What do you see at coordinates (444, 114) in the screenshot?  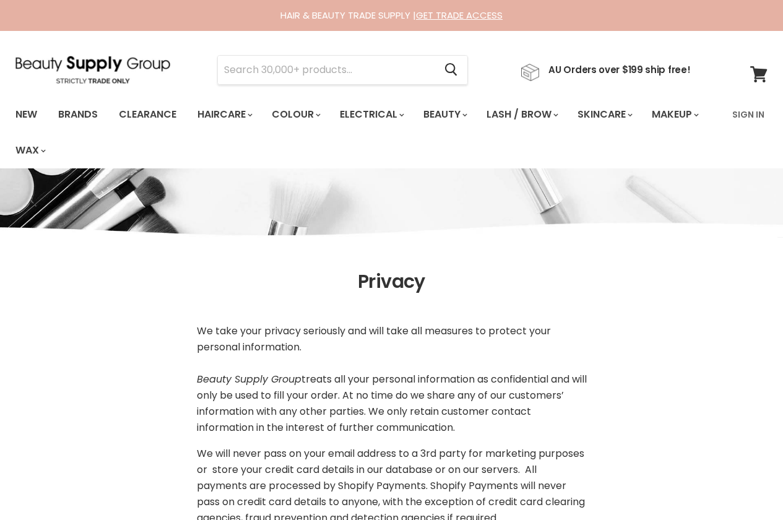 I see `a: Beauty` at bounding box center [444, 114].